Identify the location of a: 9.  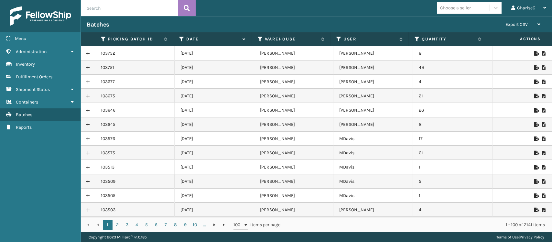
(185, 225).